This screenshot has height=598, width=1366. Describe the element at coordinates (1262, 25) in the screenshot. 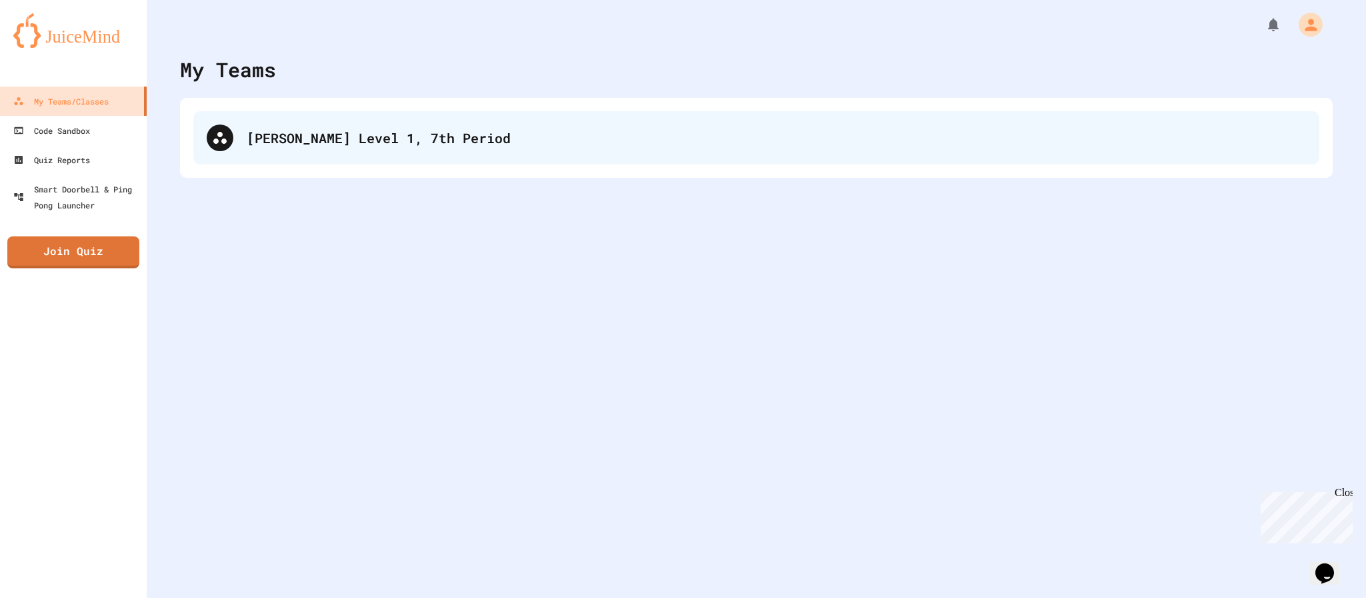

I see `div: My Notifications` at that location.